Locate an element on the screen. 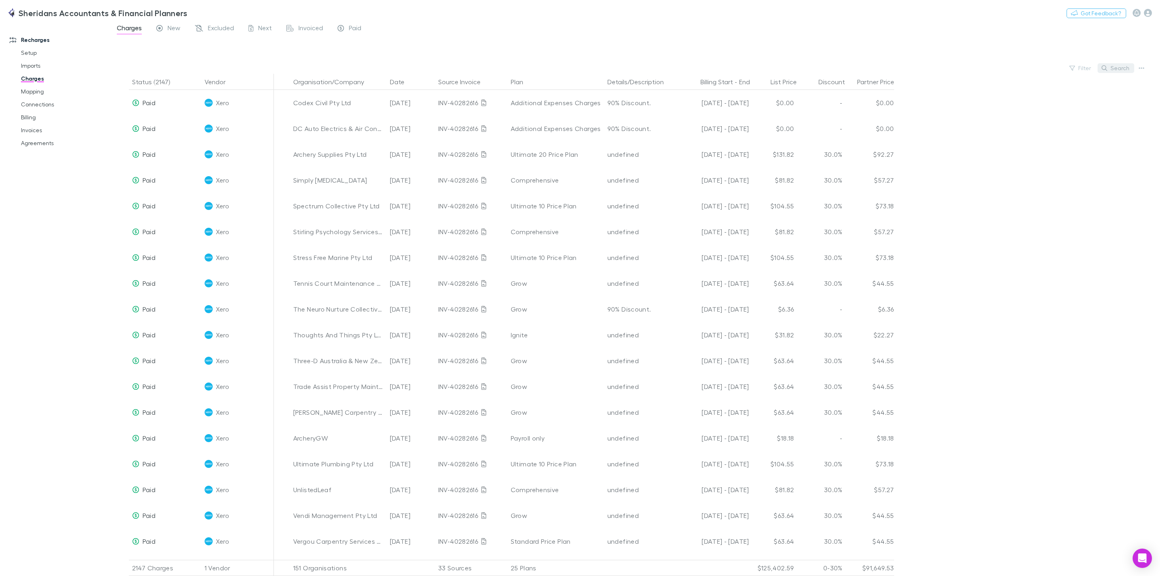  div: $81.82 is located at coordinates (773, 232).